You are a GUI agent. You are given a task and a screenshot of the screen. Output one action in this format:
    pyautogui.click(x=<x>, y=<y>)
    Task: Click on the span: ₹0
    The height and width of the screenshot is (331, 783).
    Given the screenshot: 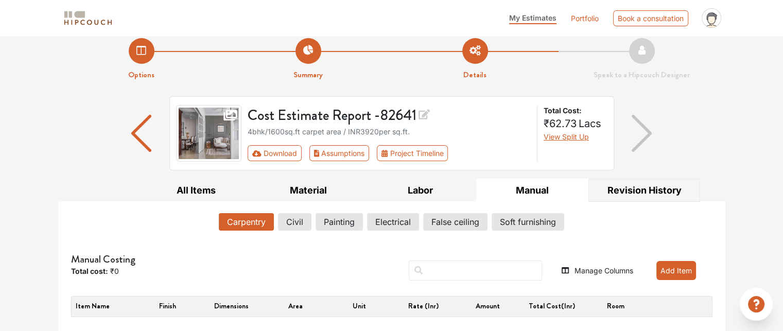 What is the action you would take?
    pyautogui.click(x=114, y=271)
    